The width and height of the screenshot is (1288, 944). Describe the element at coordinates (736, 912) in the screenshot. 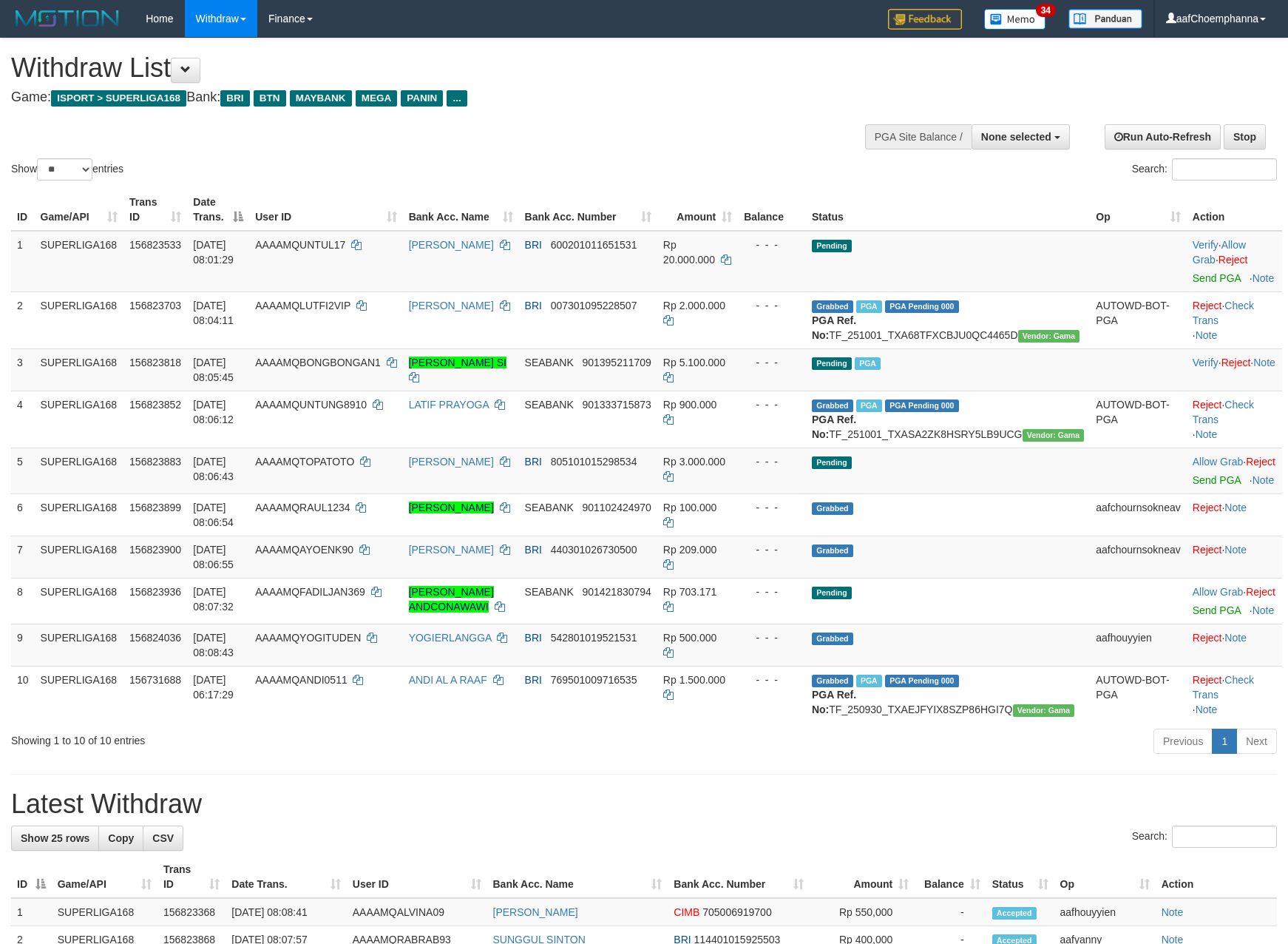

I see `span: Copy 705006919700 to clipboard` at that location.